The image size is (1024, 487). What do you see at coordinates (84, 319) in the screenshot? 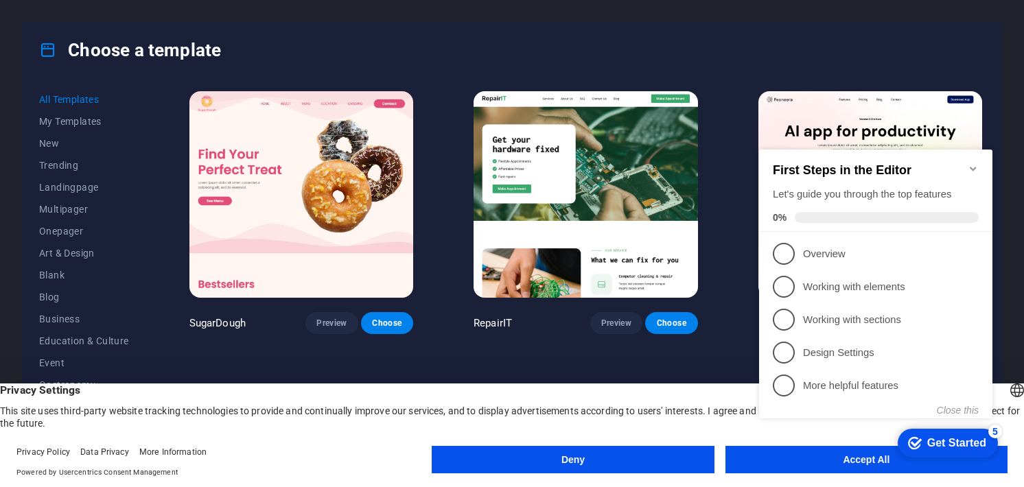
I see `button: Business` at bounding box center [84, 319].